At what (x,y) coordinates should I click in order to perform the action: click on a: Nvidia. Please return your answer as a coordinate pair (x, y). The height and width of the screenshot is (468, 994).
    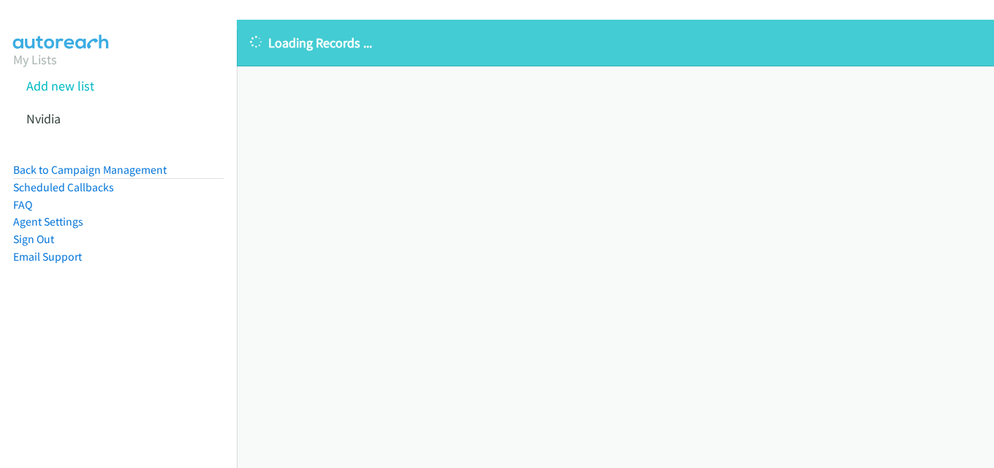
    Looking at the image, I should click on (43, 118).